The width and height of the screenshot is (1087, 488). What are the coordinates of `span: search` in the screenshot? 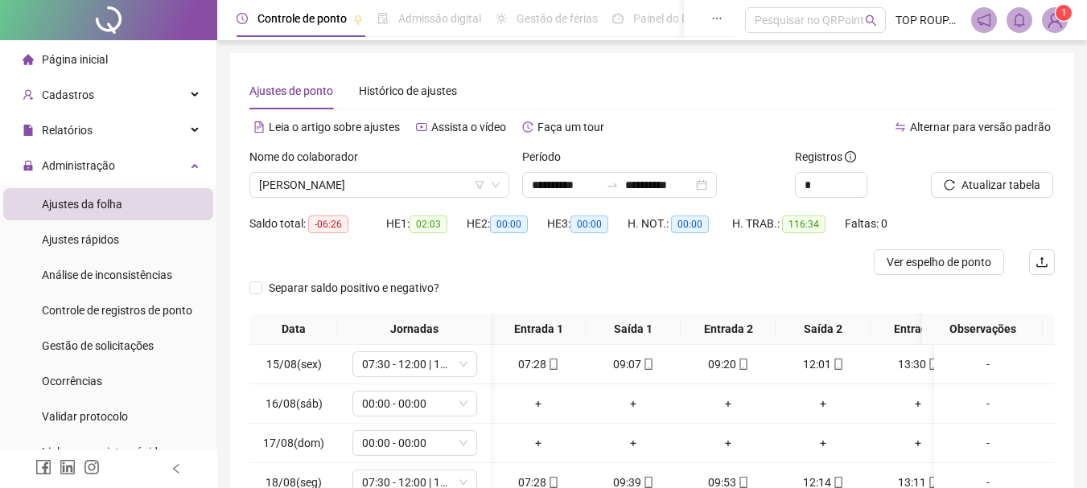 It's located at (871, 20).